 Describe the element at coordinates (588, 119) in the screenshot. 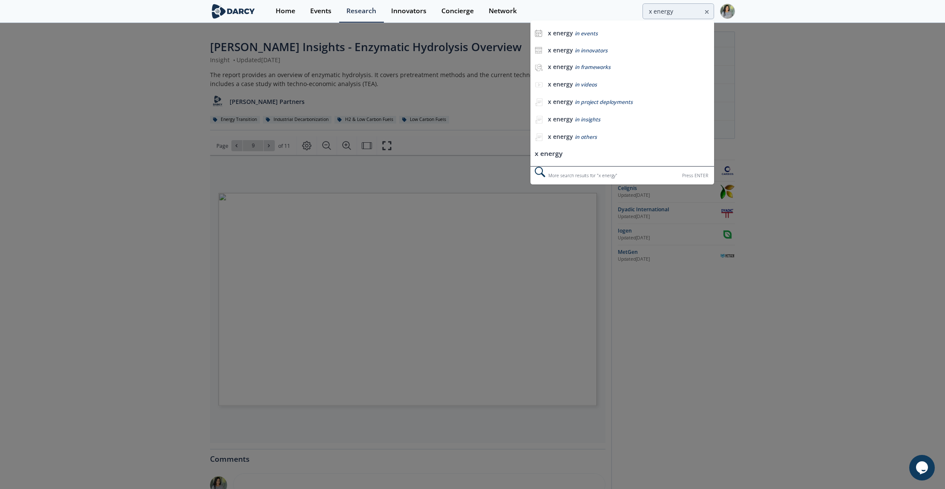

I see `span: in insights` at that location.